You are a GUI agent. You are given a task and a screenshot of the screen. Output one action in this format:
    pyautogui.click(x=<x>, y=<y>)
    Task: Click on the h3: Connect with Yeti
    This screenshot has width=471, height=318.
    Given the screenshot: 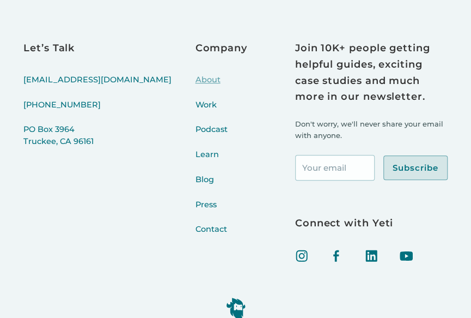 What is the action you would take?
    pyautogui.click(x=372, y=223)
    